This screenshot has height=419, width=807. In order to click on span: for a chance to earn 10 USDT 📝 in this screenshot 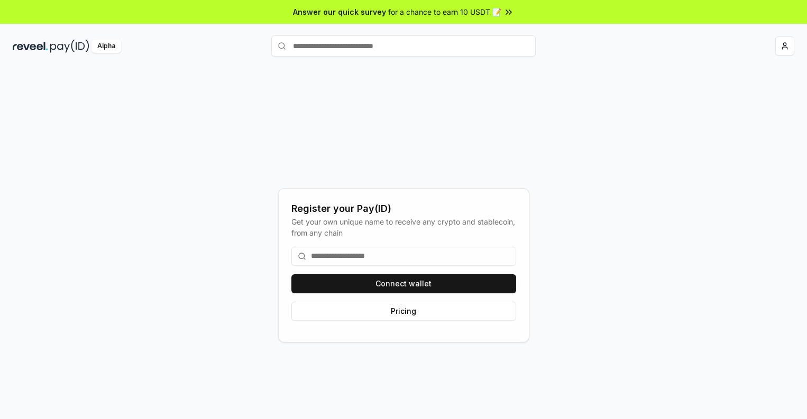, I will do `click(444, 12)`.